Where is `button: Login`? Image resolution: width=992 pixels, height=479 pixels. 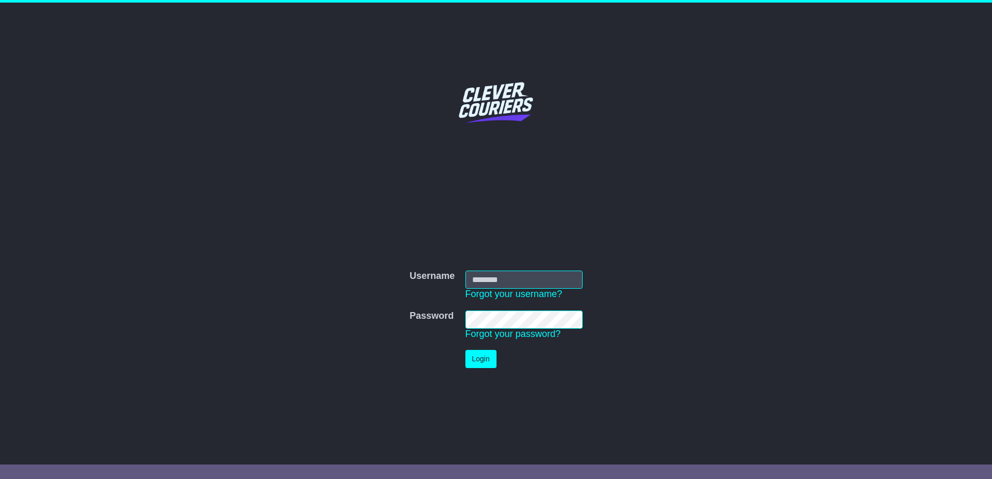
button: Login is located at coordinates (481, 359).